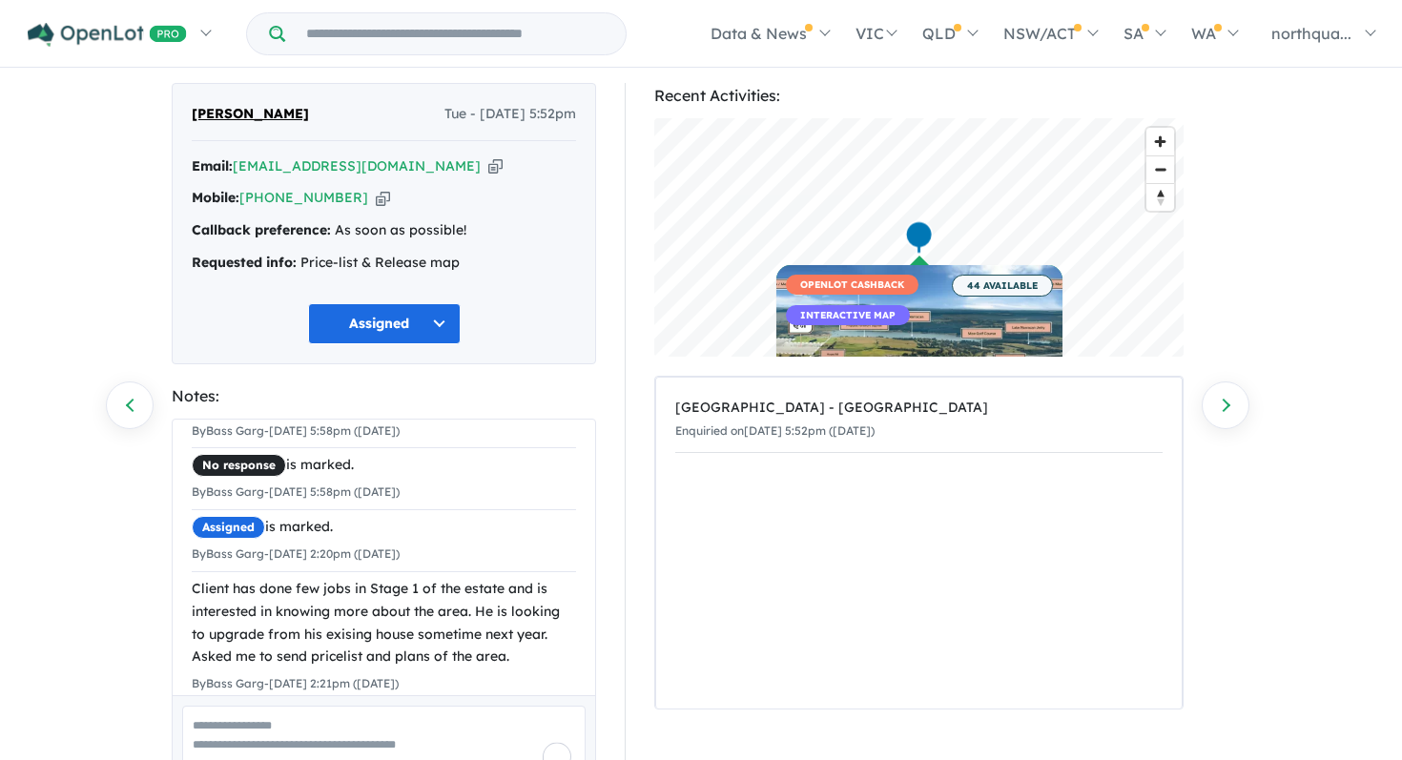 The height and width of the screenshot is (760, 1402). I want to click on img: Openlot PRO Logo White, so click(107, 34).